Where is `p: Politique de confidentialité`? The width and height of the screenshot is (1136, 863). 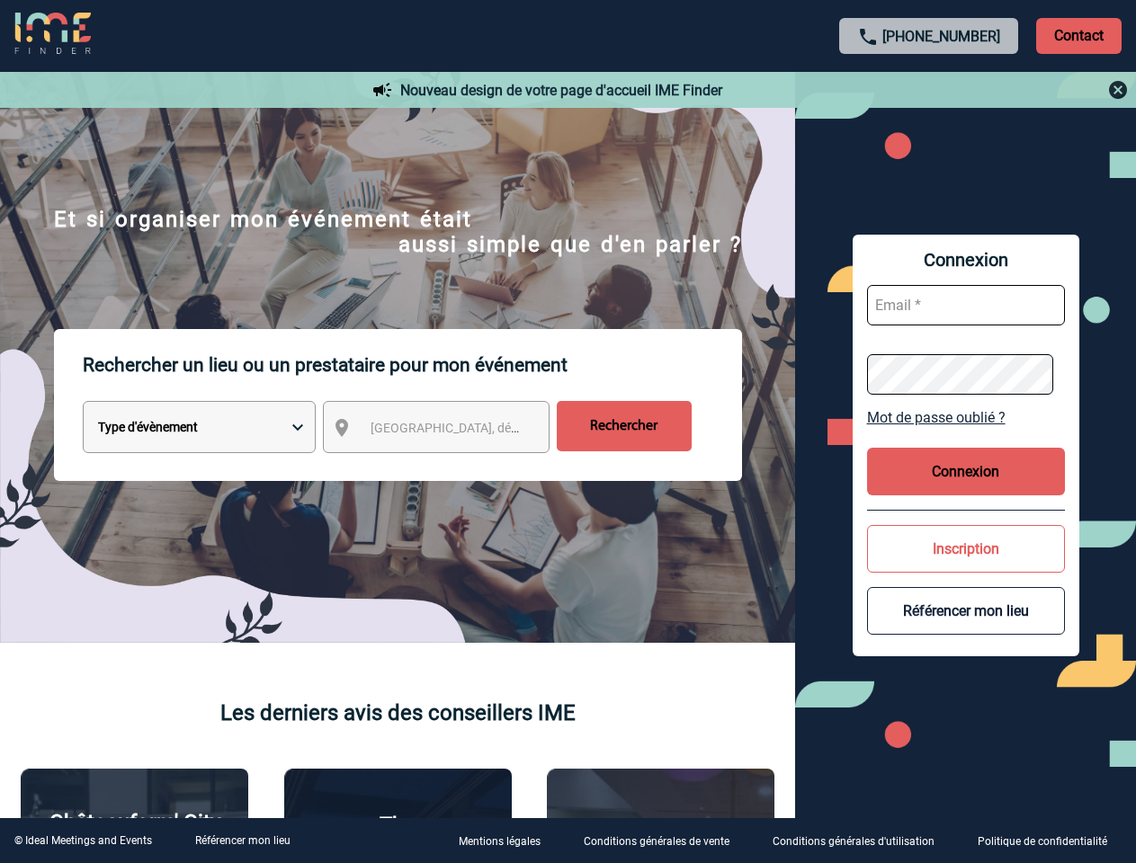
p: Politique de confidentialité is located at coordinates (1042, 843).